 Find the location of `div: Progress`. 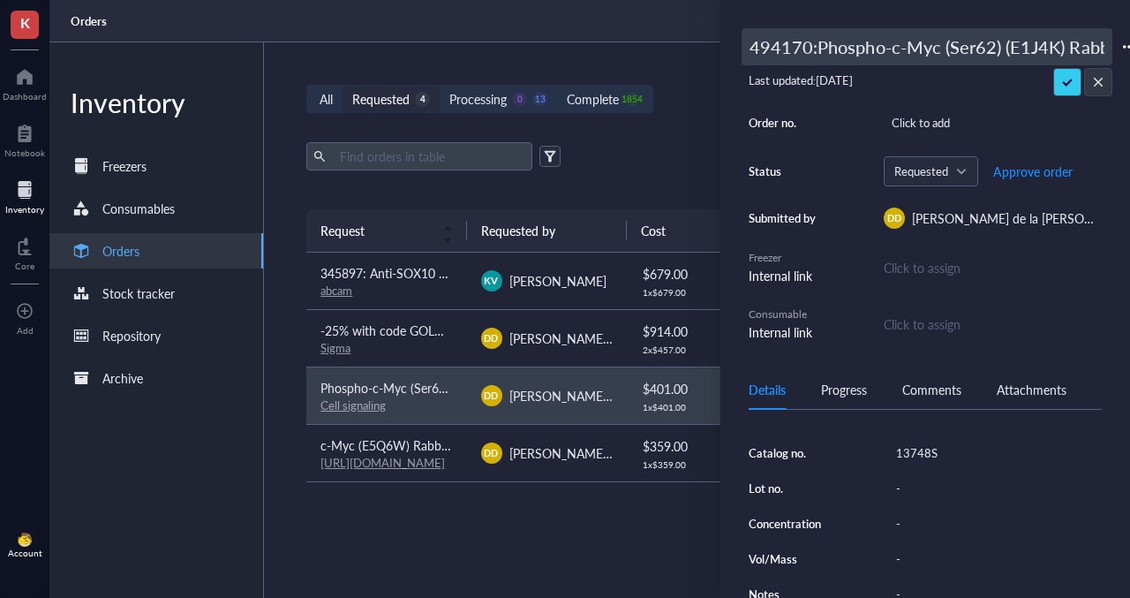

div: Progress is located at coordinates (844, 389).